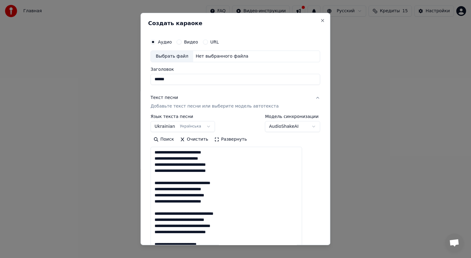 The height and width of the screenshot is (258, 471). I want to click on button: Развернуть, so click(231, 140).